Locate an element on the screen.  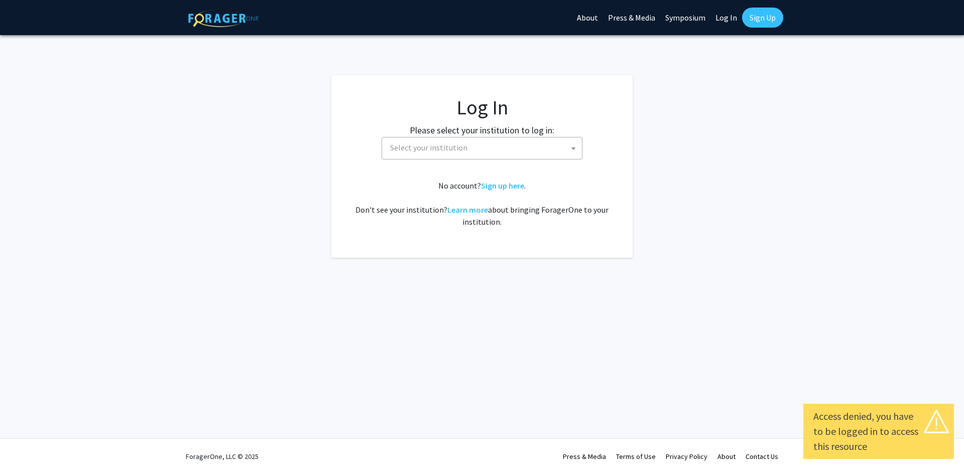
a: Sign up here is located at coordinates (503, 186).